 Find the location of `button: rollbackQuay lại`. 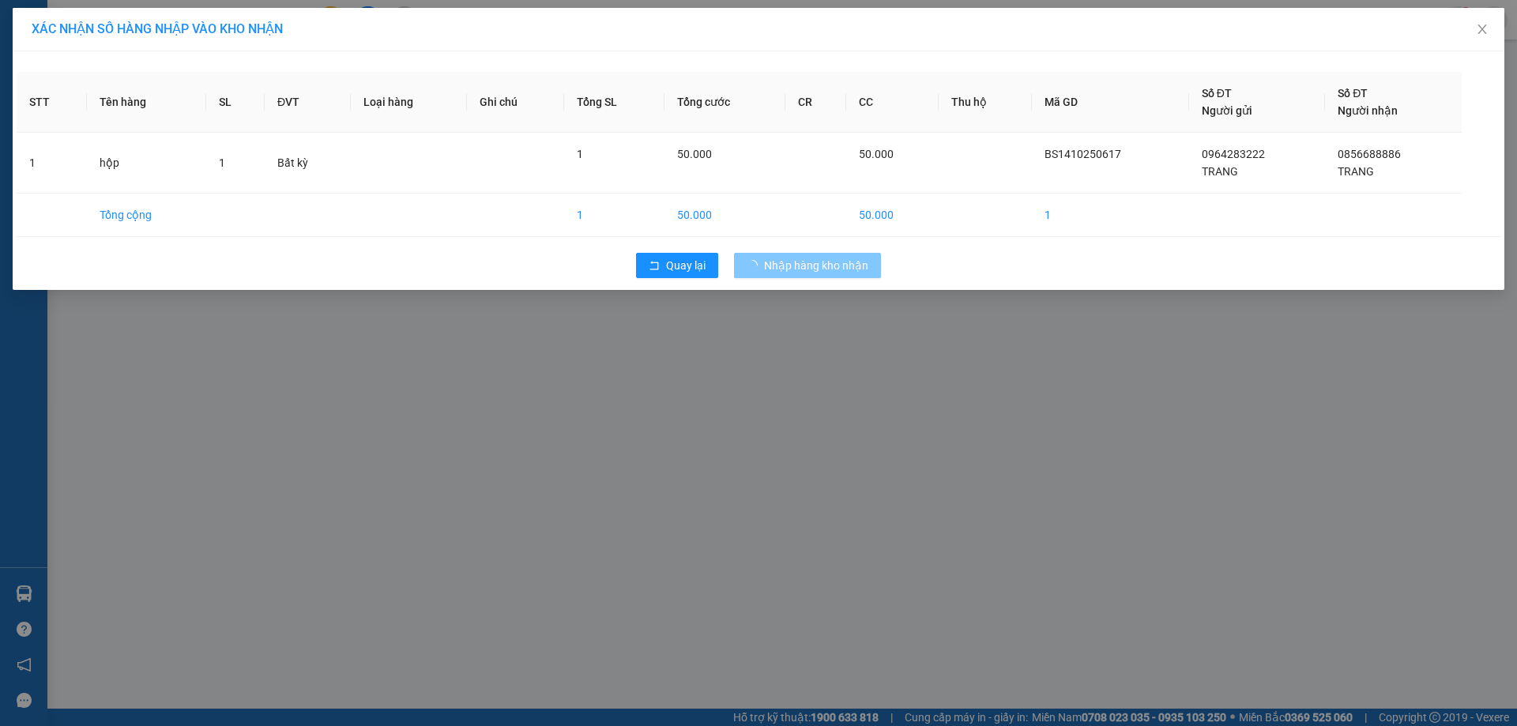

button: rollbackQuay lại is located at coordinates (677, 265).